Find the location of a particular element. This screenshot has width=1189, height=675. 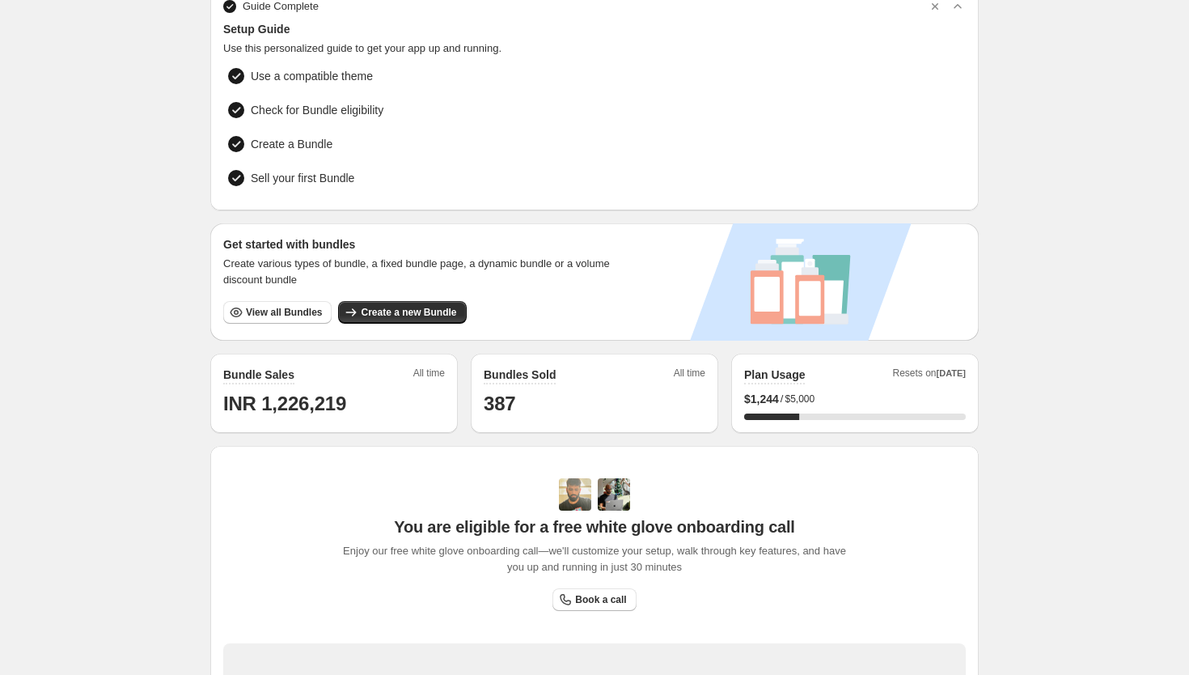

span: Create various types of bundle, a fixed bundle page, a dynamic bundle or a volume discount bundle is located at coordinates (424, 272).